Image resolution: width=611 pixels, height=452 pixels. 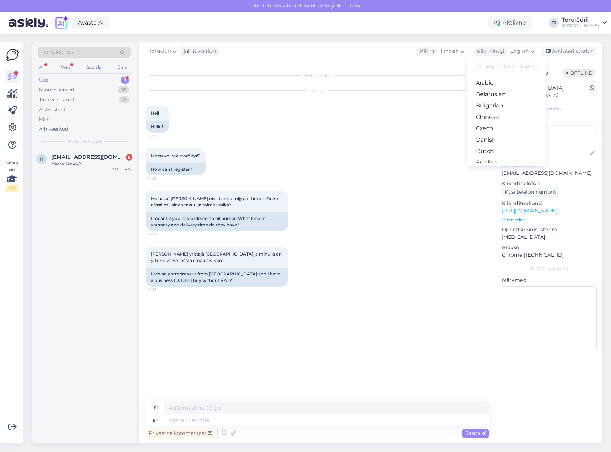 What do you see at coordinates (549, 165) in the screenshot?
I see `p: Kliendi email` at bounding box center [549, 165].